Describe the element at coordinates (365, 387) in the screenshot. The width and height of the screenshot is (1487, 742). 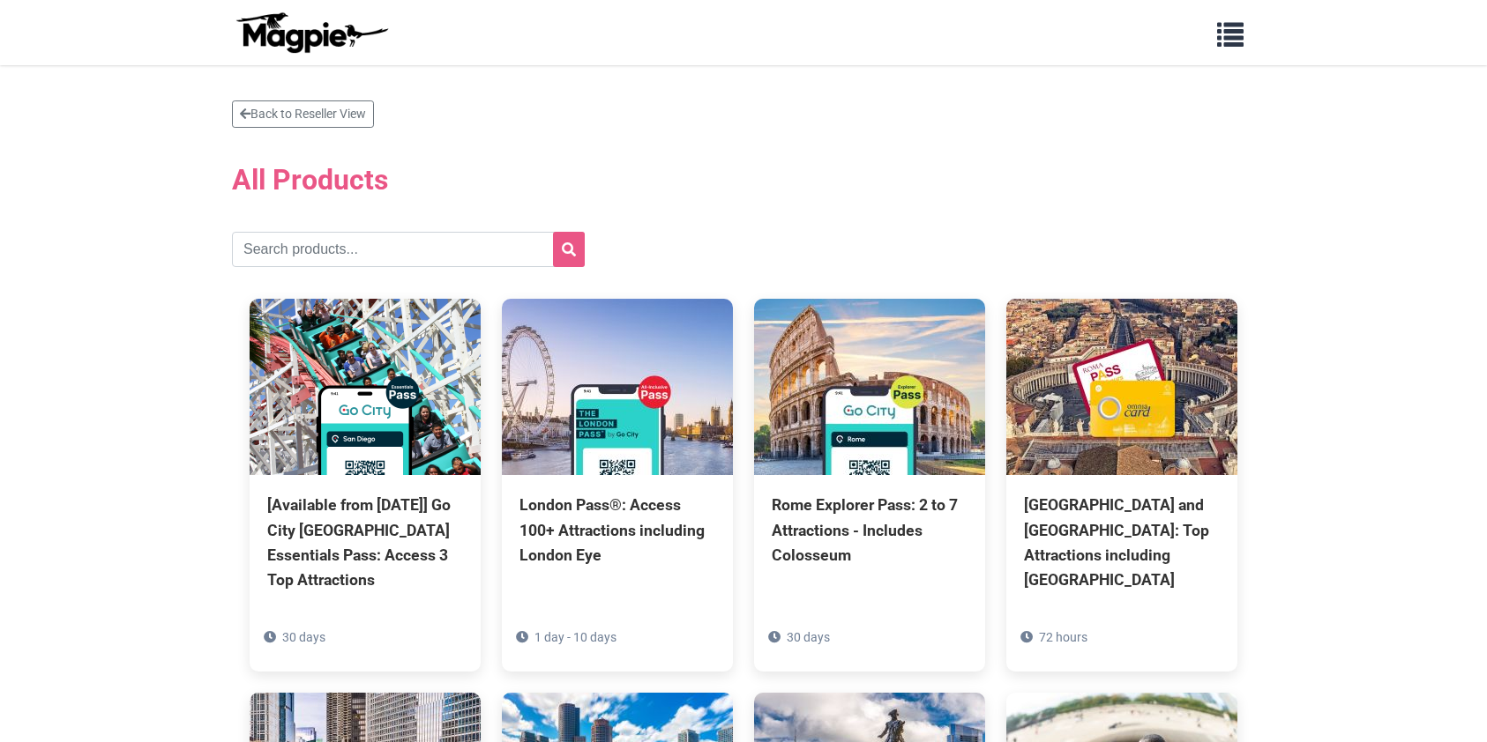
I see `img: [Available from 4 August] Go City San Diego Essentials Pass: Access 3 Top Attractions` at that location.